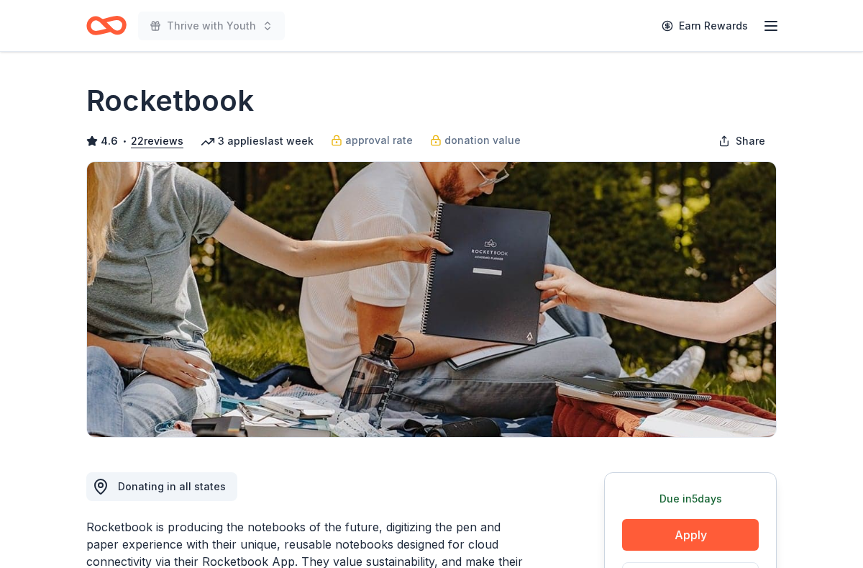  What do you see at coordinates (106, 25) in the screenshot?
I see `a: Home` at bounding box center [106, 25].